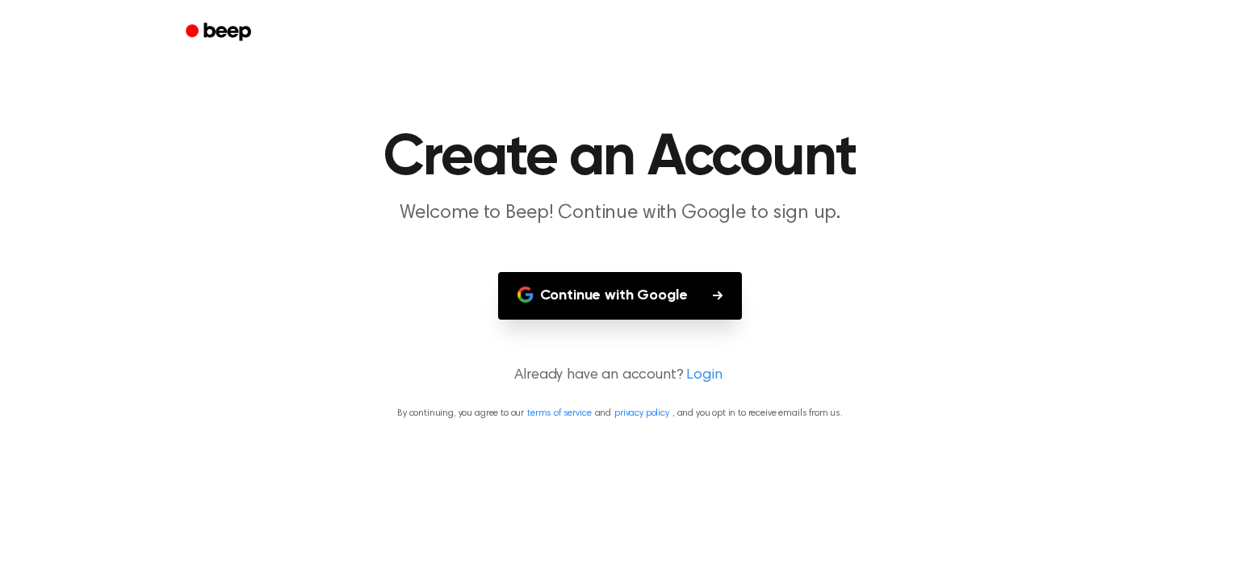 This screenshot has width=1240, height=561. Describe the element at coordinates (620, 375) in the screenshot. I see `p: Already have an account?` at that location.